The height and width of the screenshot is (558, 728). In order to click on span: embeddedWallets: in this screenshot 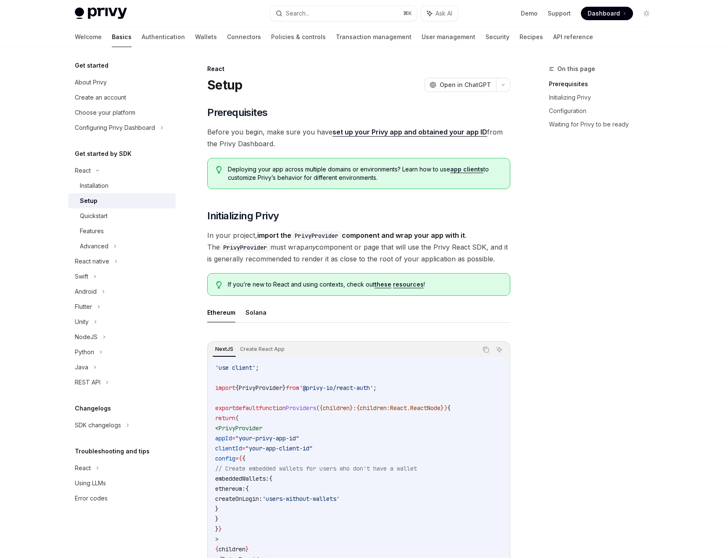, I will do `click(242, 479)`.